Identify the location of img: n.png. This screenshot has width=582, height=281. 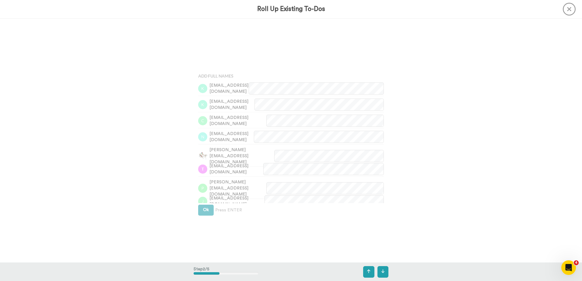
(203, 137).